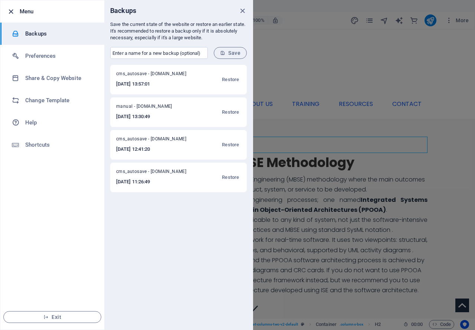 The height and width of the screenshot is (330, 475). I want to click on a: Help, so click(52, 123).